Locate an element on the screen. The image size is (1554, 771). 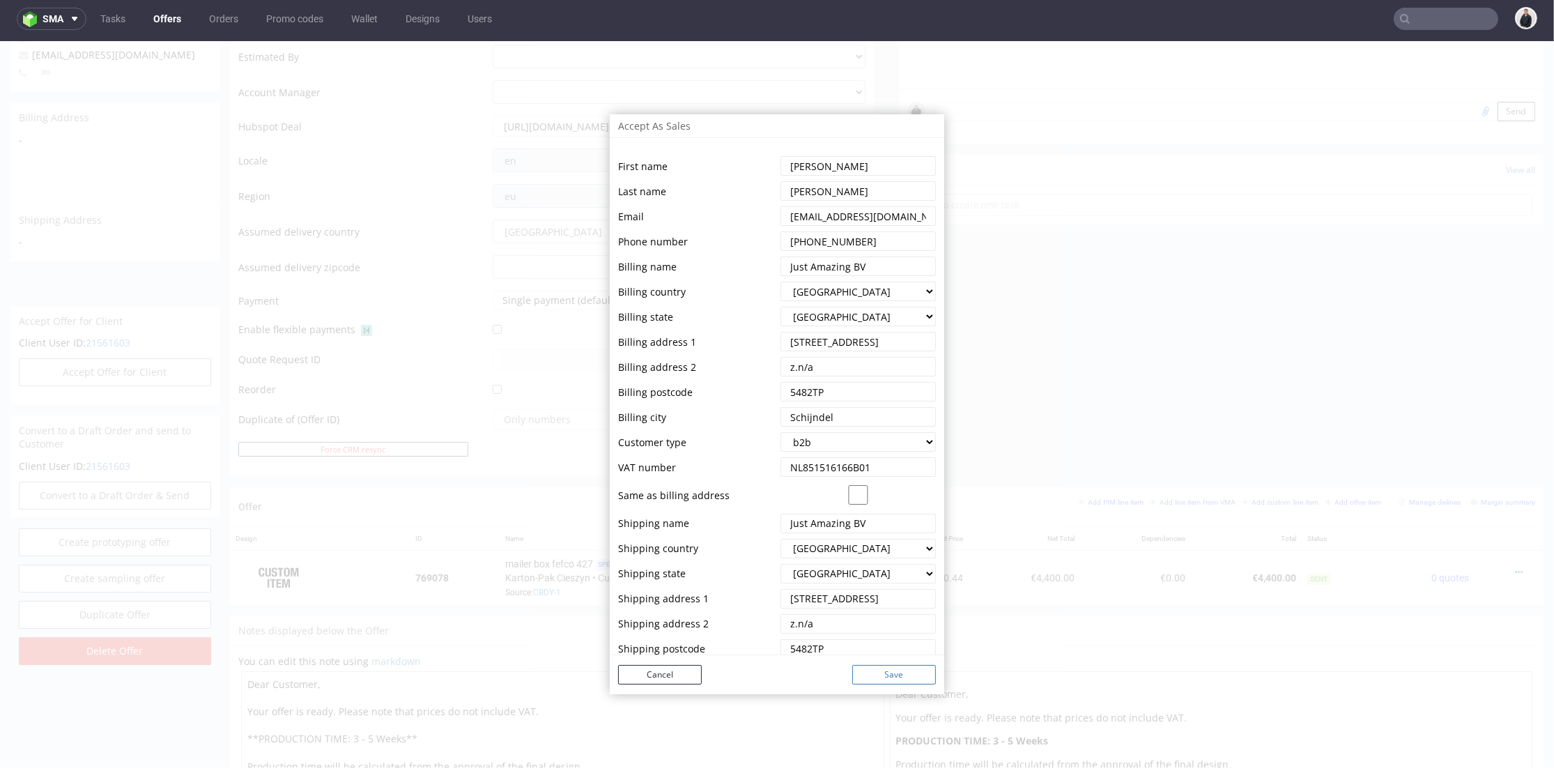
img: logo is located at coordinates (33, 19).